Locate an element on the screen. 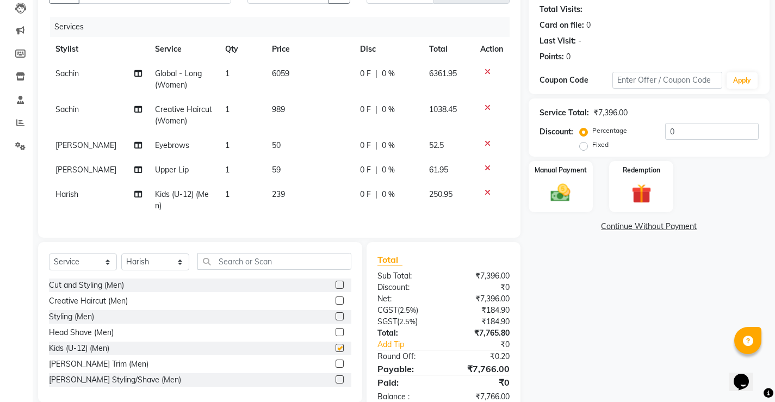 Image resolution: width=775 pixels, height=402 pixels. span: 6059 is located at coordinates (281, 73).